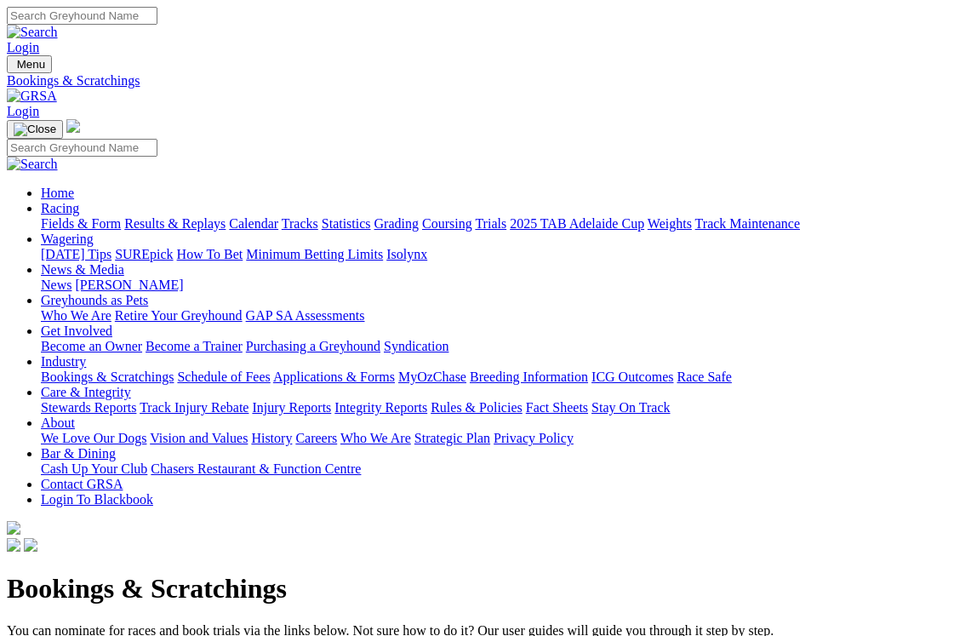  Describe the element at coordinates (31, 96) in the screenshot. I see `img: GRSA` at that location.